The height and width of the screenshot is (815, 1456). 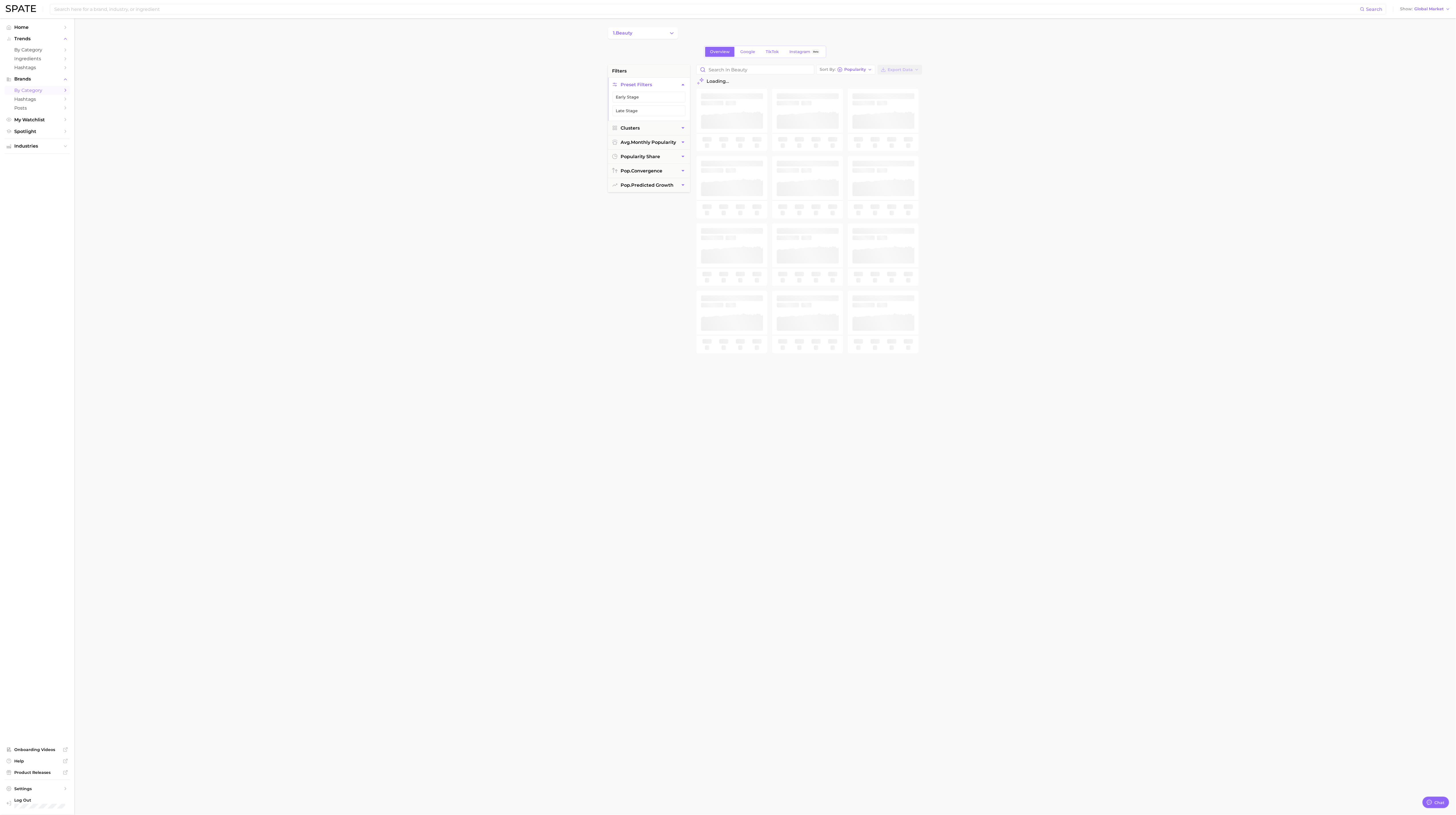 I want to click on span: Instagram, so click(x=800, y=52).